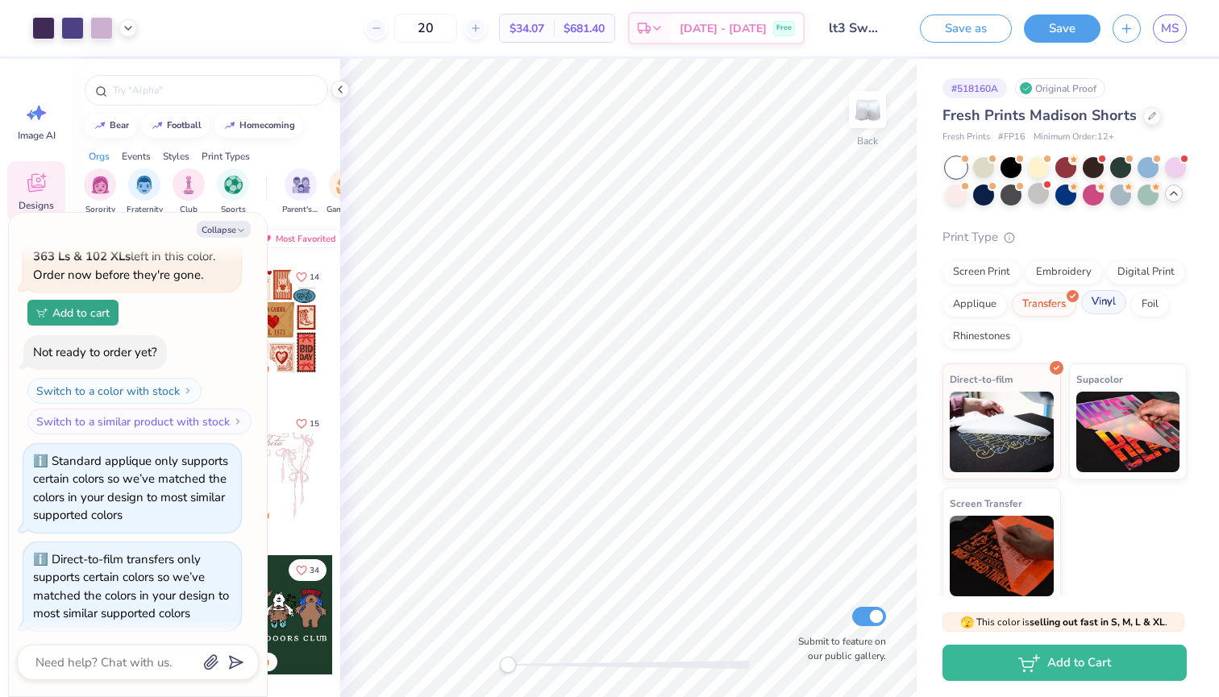 Image resolution: width=1219 pixels, height=697 pixels. I want to click on img: Direct-to-film, so click(1001, 432).